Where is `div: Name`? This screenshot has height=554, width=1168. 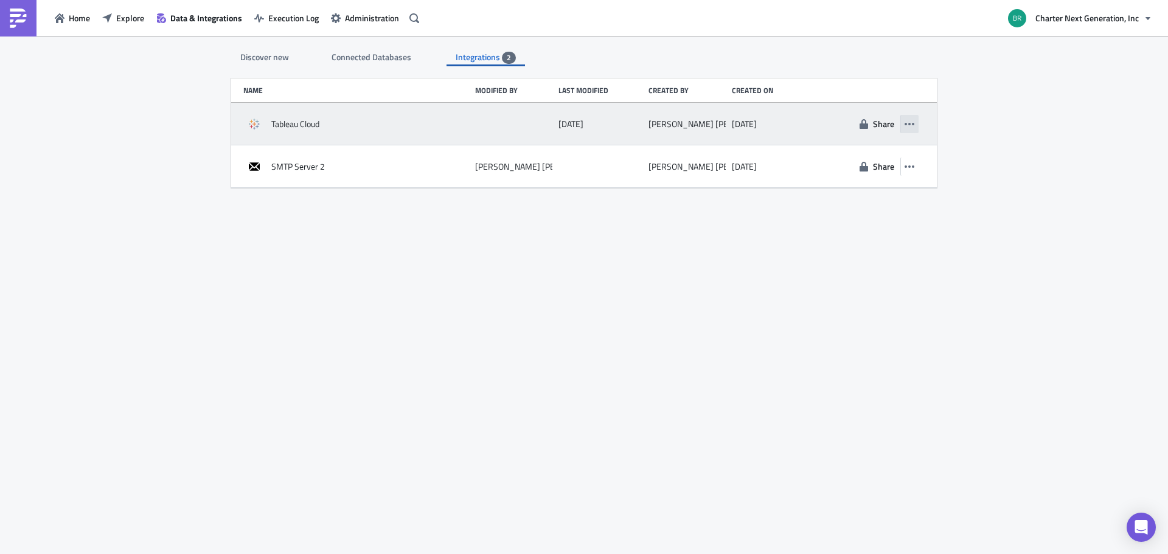 div: Name is located at coordinates (356, 90).